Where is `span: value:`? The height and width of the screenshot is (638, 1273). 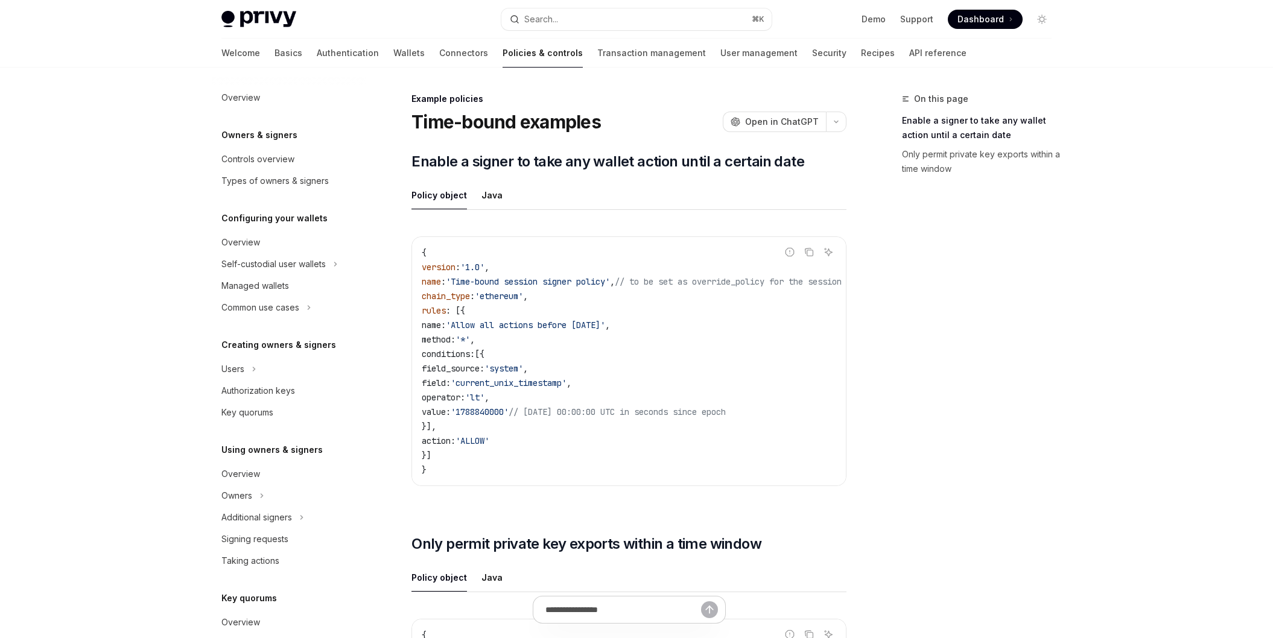
span: value: is located at coordinates (436, 412).